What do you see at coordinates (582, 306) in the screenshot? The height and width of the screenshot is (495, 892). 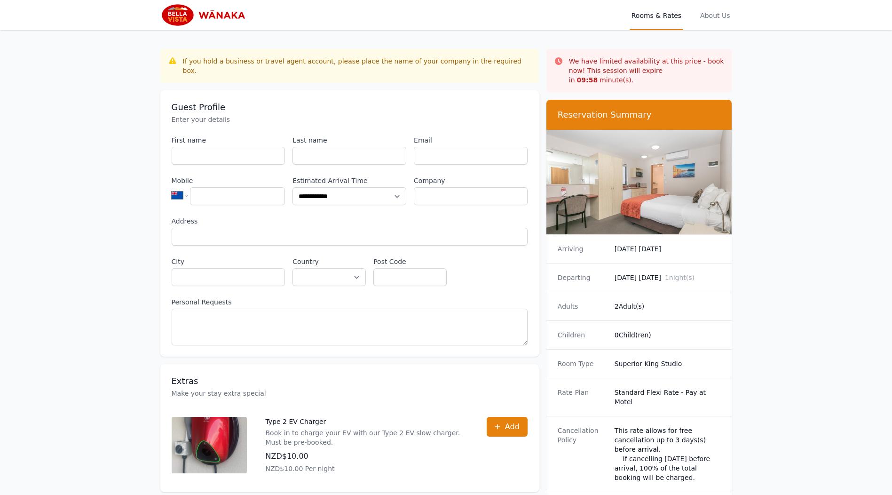 I see `dt: Adults` at bounding box center [582, 306].